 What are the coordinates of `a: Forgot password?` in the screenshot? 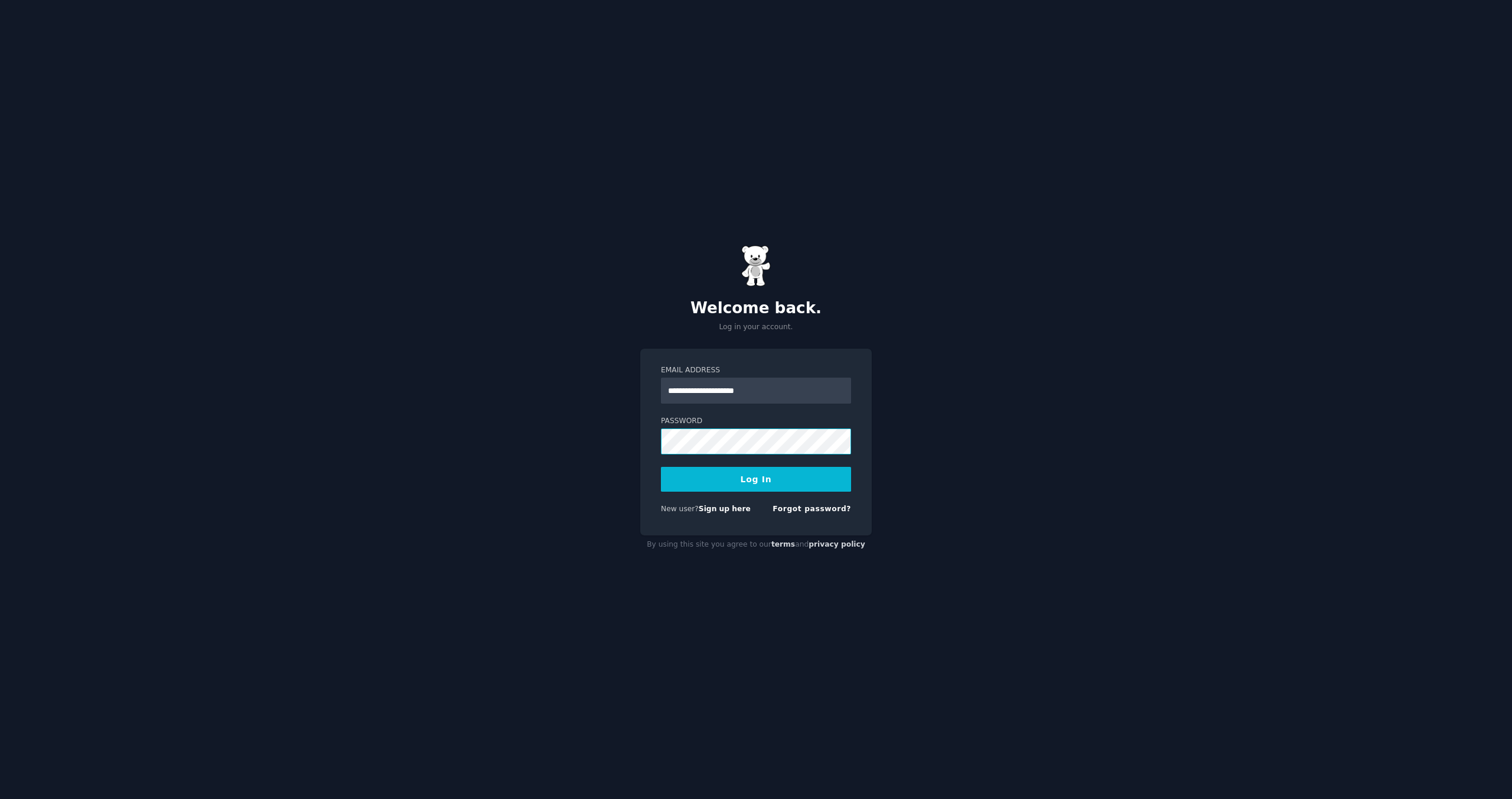 It's located at (811, 509).